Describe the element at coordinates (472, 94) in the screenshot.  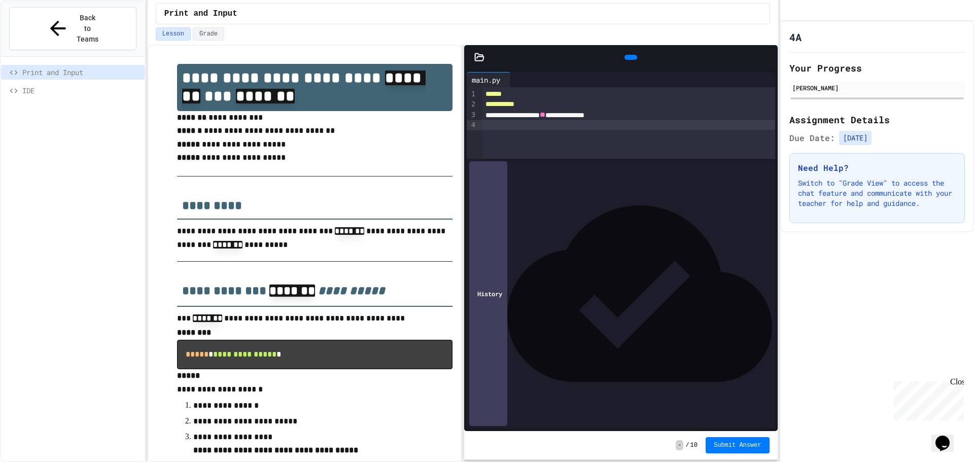
I see `div: 1` at that location.